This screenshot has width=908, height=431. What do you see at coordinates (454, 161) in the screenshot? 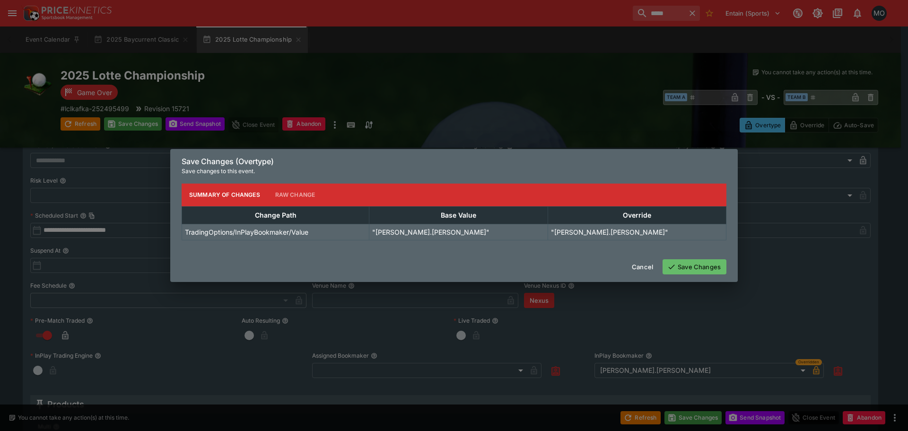
I see `h6: Save Changes (Overtype)` at bounding box center [454, 161].